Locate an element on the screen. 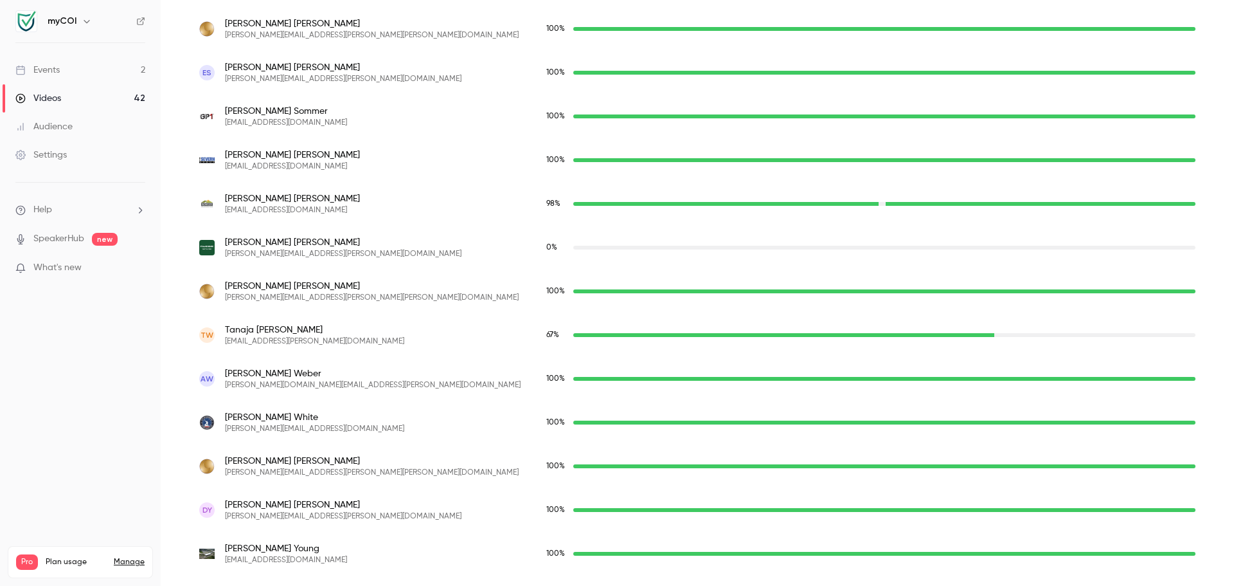 The width and height of the screenshot is (1234, 586). span: AW is located at coordinates (207, 379).